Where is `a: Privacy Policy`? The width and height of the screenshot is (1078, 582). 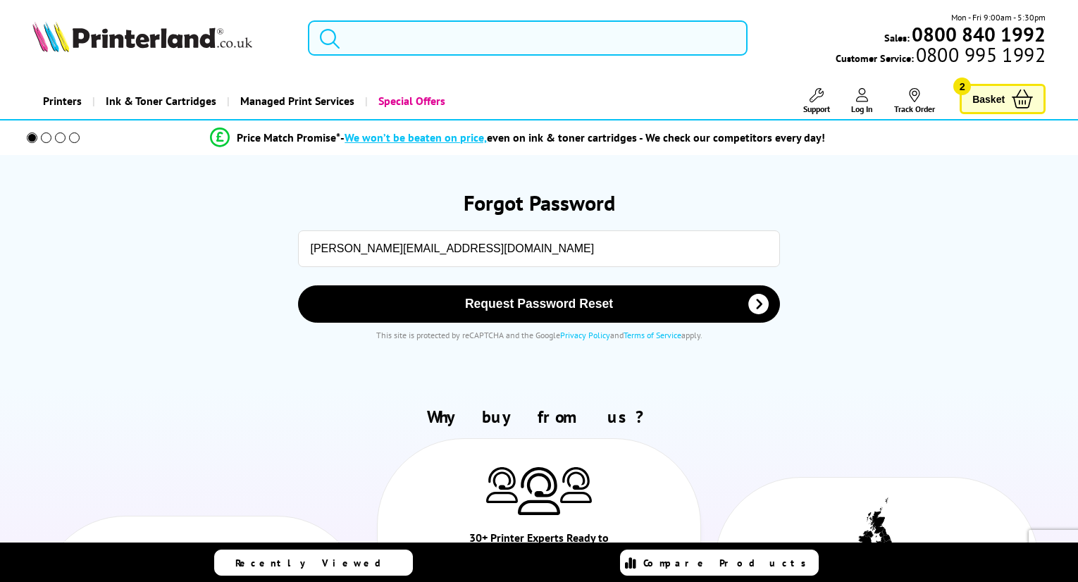
a: Privacy Policy is located at coordinates (585, 335).